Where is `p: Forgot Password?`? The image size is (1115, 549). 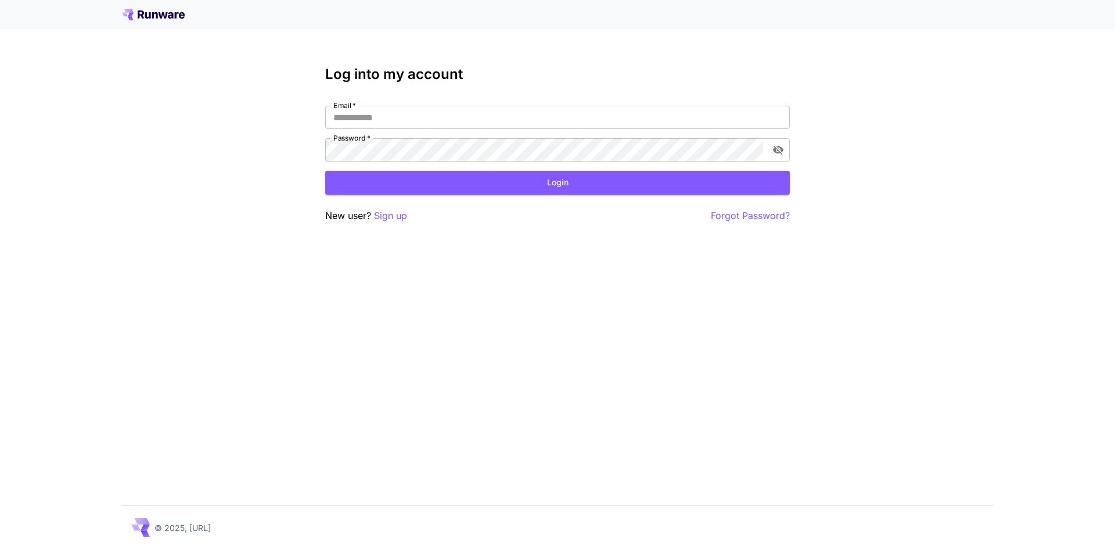
p: Forgot Password? is located at coordinates (750, 215).